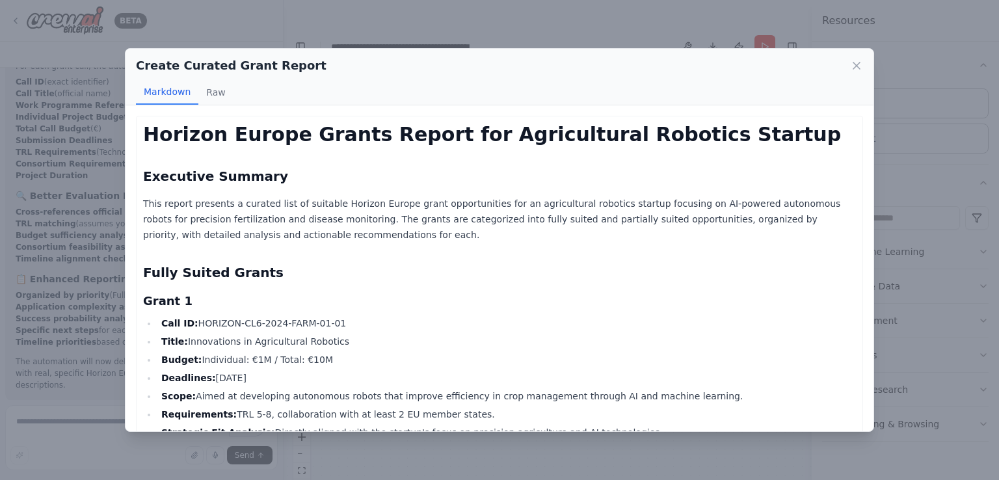  I want to click on h2: Fully Suited Grants, so click(499, 272).